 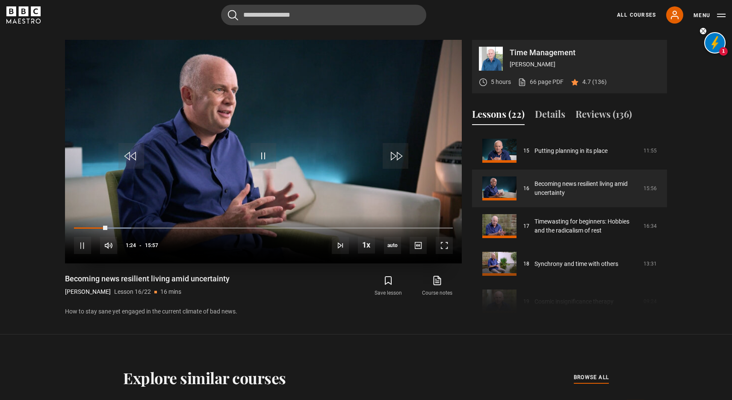 I want to click on a: Putting planning in its place, so click(x=571, y=151).